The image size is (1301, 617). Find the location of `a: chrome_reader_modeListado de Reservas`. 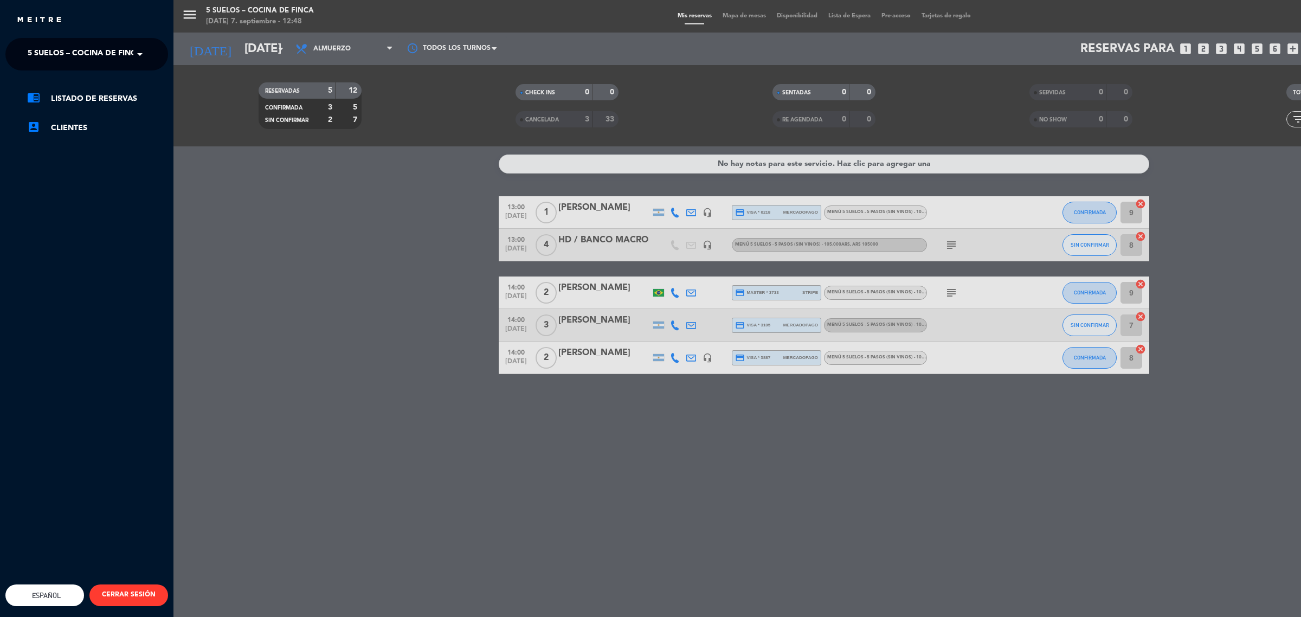

a: chrome_reader_modeListado de Reservas is located at coordinates (98, 99).